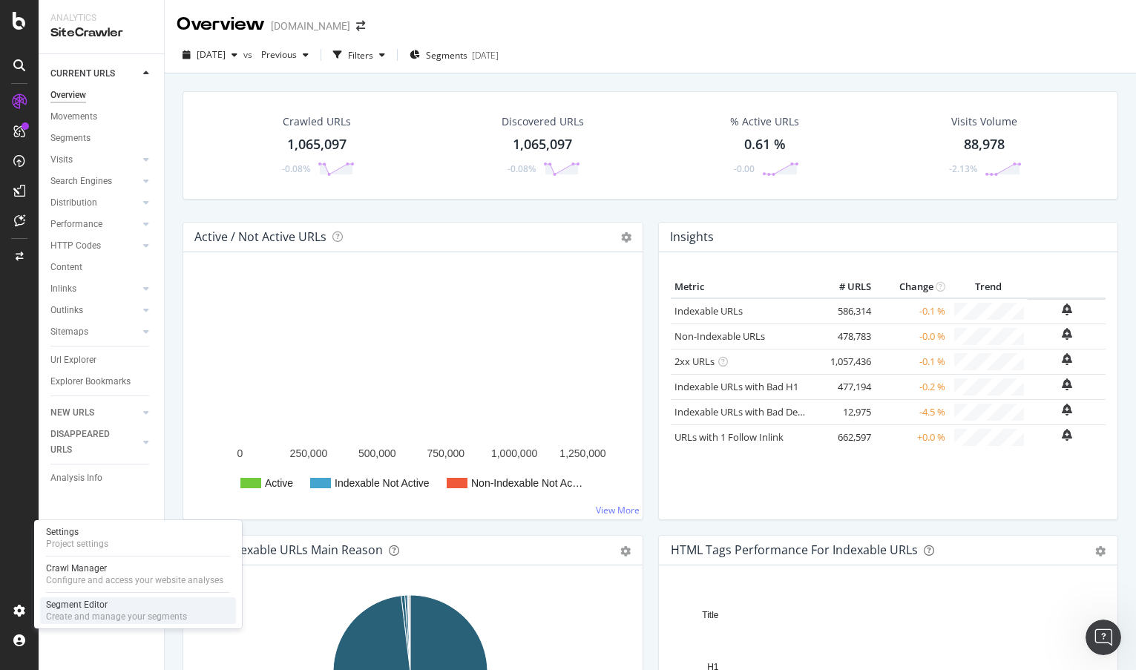 This screenshot has height=670, width=1136. Describe the element at coordinates (377, 453) in the screenshot. I see `text: 500,000` at that location.